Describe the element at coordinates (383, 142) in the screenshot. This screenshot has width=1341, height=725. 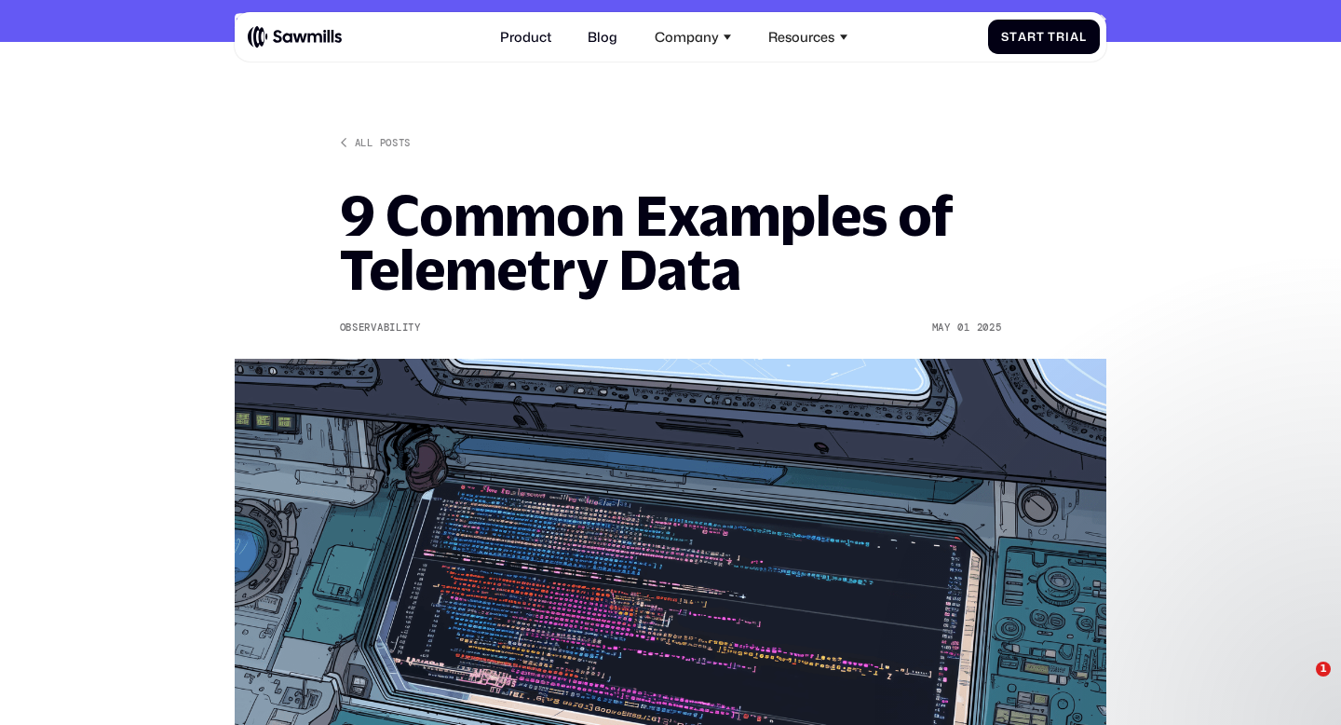
I see `div: All posts` at that location.